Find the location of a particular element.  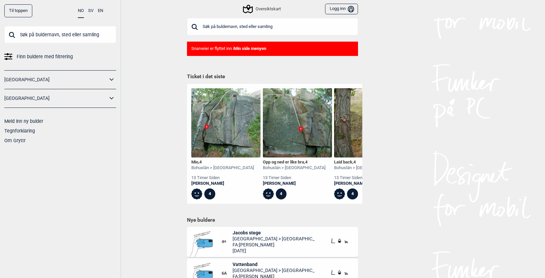

div: Snarveier er flyttet inn i is located at coordinates (273, 49).